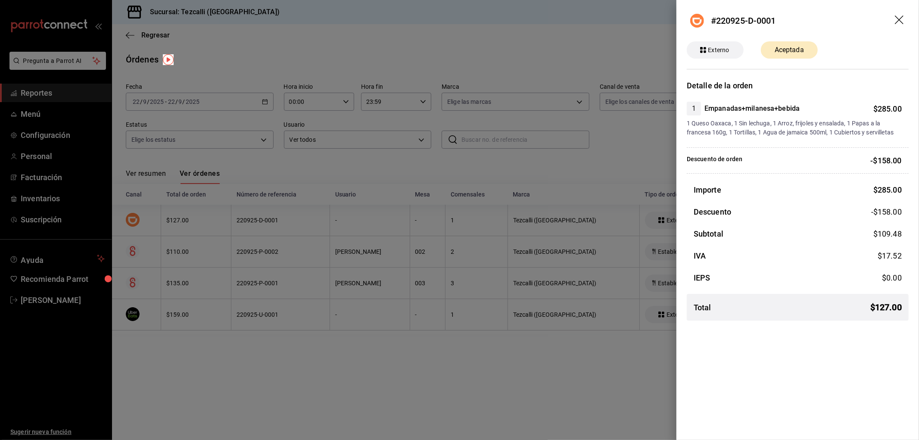 The height and width of the screenshot is (440, 919). Describe the element at coordinates (694, 109) in the screenshot. I see `span: 1` at that location.